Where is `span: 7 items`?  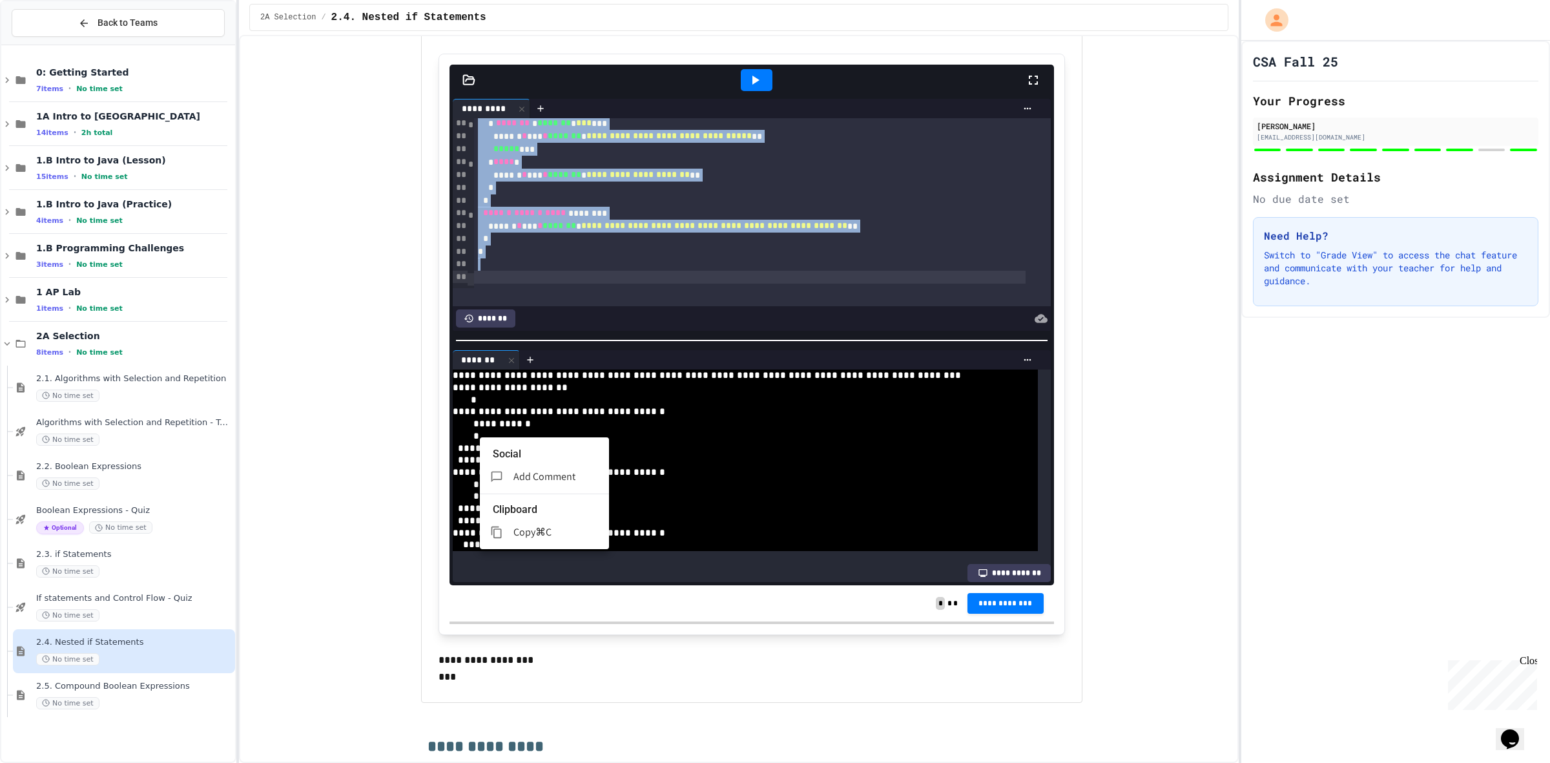 span: 7 items is located at coordinates (50, 88).